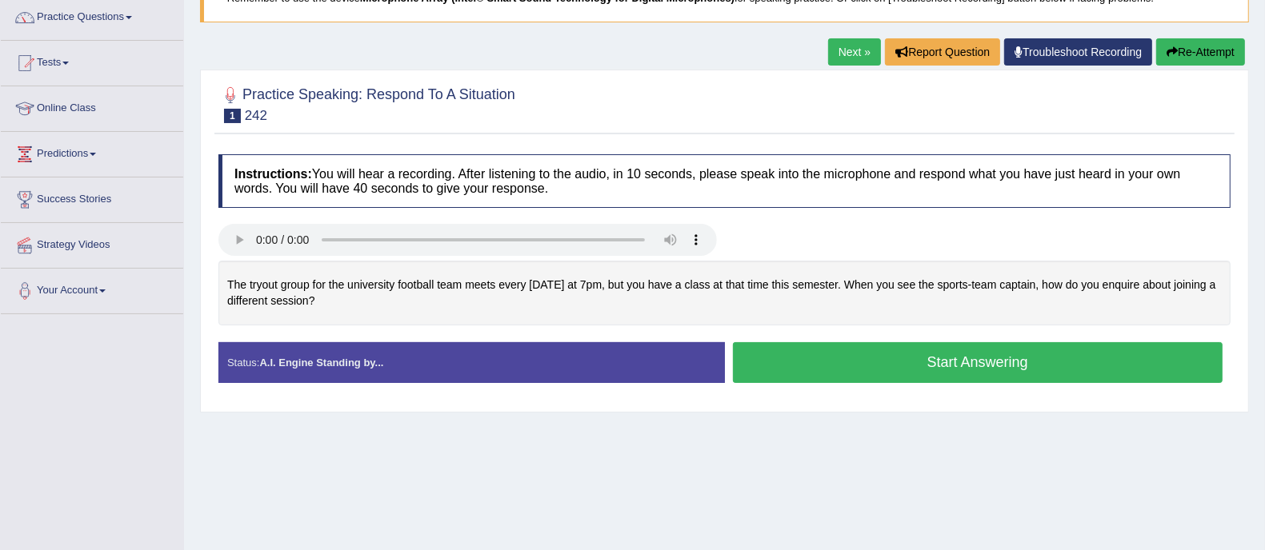 Image resolution: width=1265 pixels, height=550 pixels. I want to click on a: Your Account, so click(92, 289).